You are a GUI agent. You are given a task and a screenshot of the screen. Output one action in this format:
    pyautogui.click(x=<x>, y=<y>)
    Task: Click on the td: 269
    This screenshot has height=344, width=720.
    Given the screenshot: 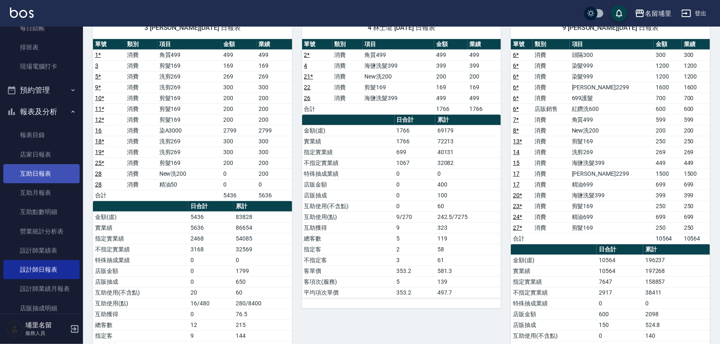 What is the action you would take?
    pyautogui.click(x=274, y=76)
    